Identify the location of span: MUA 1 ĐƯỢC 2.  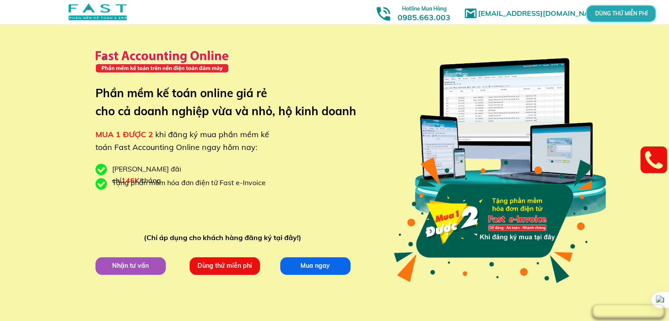
(124, 134).